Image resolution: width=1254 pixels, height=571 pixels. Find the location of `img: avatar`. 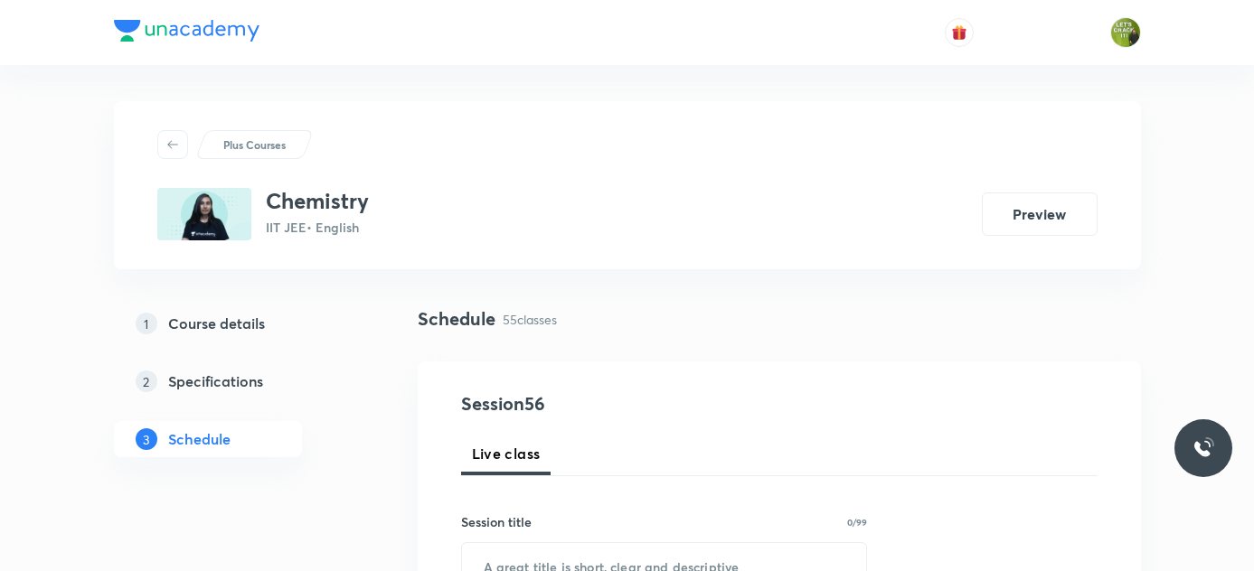

img: avatar is located at coordinates (959, 33).